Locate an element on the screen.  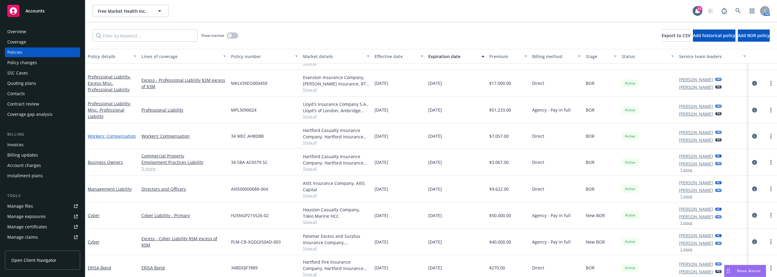
div: Contacts is located at coordinates (16, 94).